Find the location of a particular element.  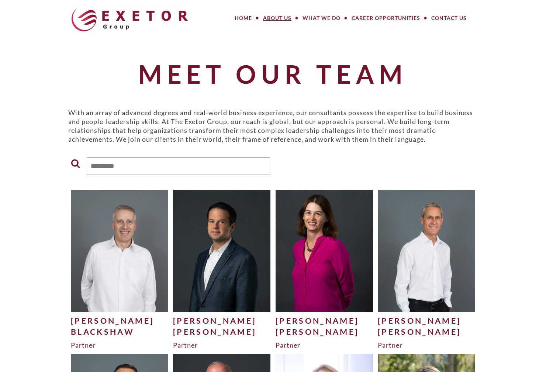

a: Career Opportunities is located at coordinates (386, 18).